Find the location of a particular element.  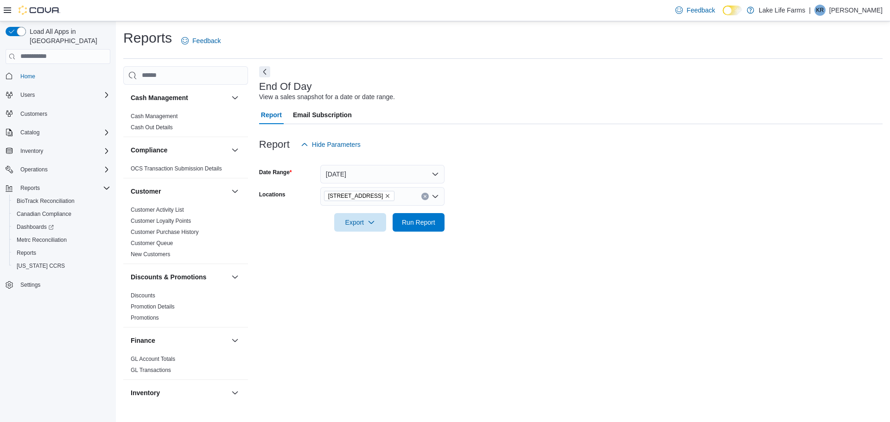

span: Promotions is located at coordinates (145, 318).